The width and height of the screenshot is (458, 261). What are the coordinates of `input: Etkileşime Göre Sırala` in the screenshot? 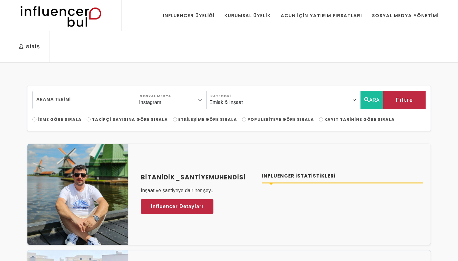 It's located at (175, 119).